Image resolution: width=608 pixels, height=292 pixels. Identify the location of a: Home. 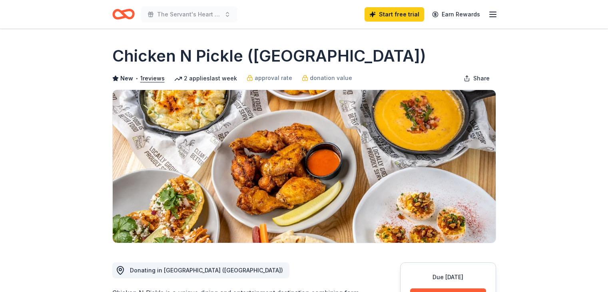
(123, 14).